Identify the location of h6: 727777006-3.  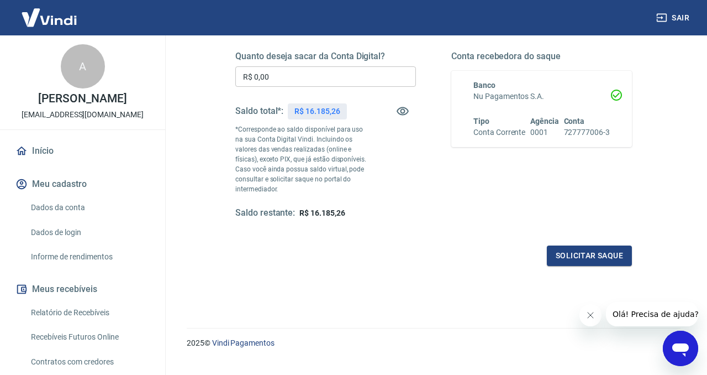
(587, 132).